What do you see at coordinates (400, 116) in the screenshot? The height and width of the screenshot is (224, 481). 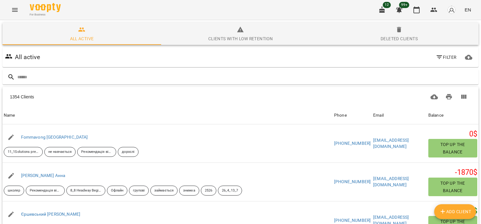 I see `span: Email` at bounding box center [400, 116].